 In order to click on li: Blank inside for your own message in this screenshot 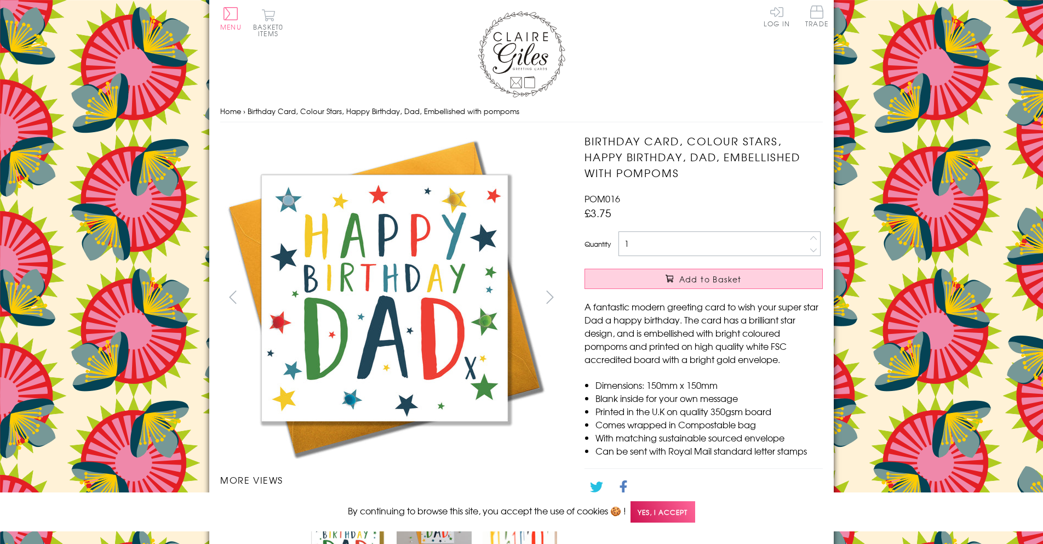, I will do `click(709, 398)`.